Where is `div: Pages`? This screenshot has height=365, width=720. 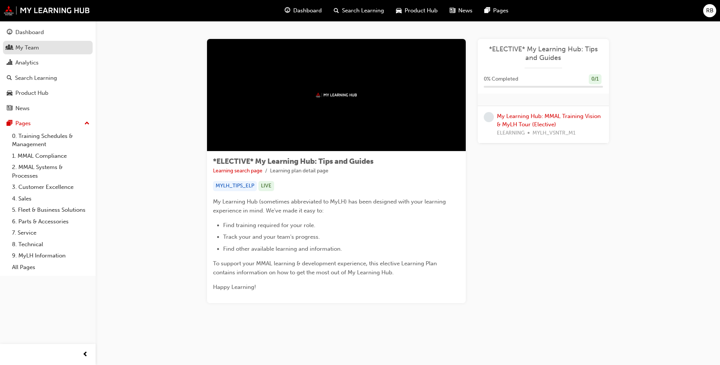
div: Pages is located at coordinates (23, 123).